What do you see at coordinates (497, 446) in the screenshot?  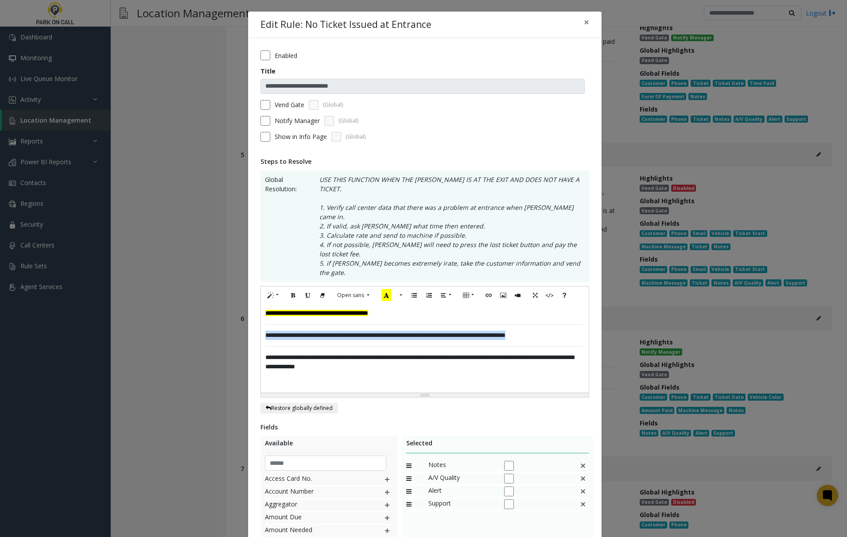 I see `div: Selected` at bounding box center [497, 446].